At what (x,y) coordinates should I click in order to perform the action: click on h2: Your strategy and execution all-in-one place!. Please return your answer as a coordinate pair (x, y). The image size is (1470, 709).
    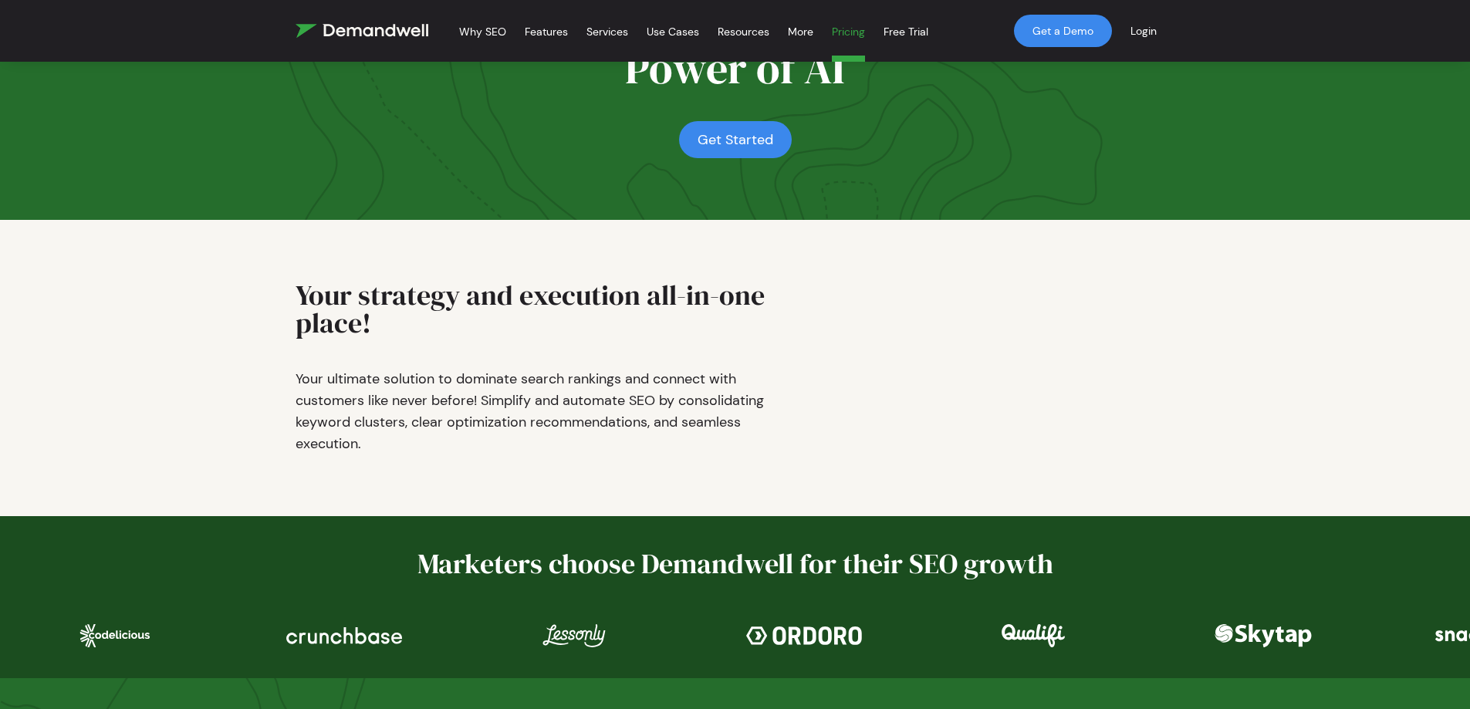
    Looking at the image, I should click on (544, 316).